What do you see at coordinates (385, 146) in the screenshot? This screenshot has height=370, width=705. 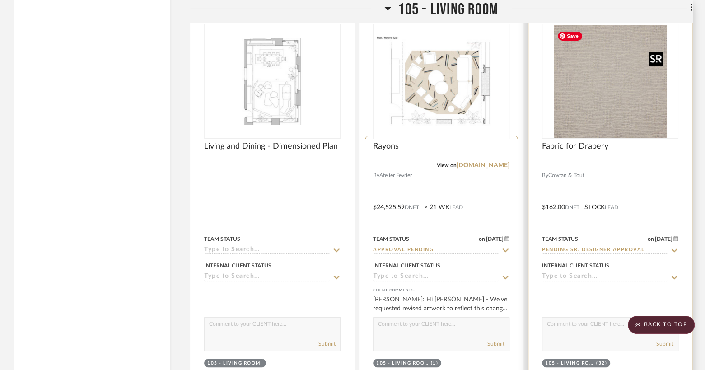 I see `span: Rayons` at bounding box center [385, 146].